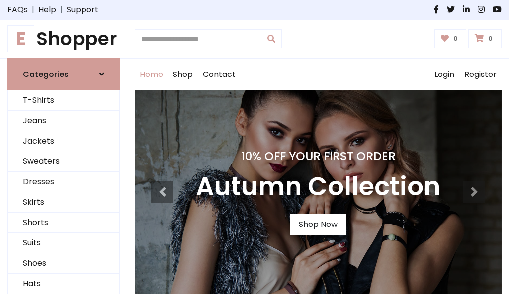  I want to click on a: Skirts, so click(64, 202).